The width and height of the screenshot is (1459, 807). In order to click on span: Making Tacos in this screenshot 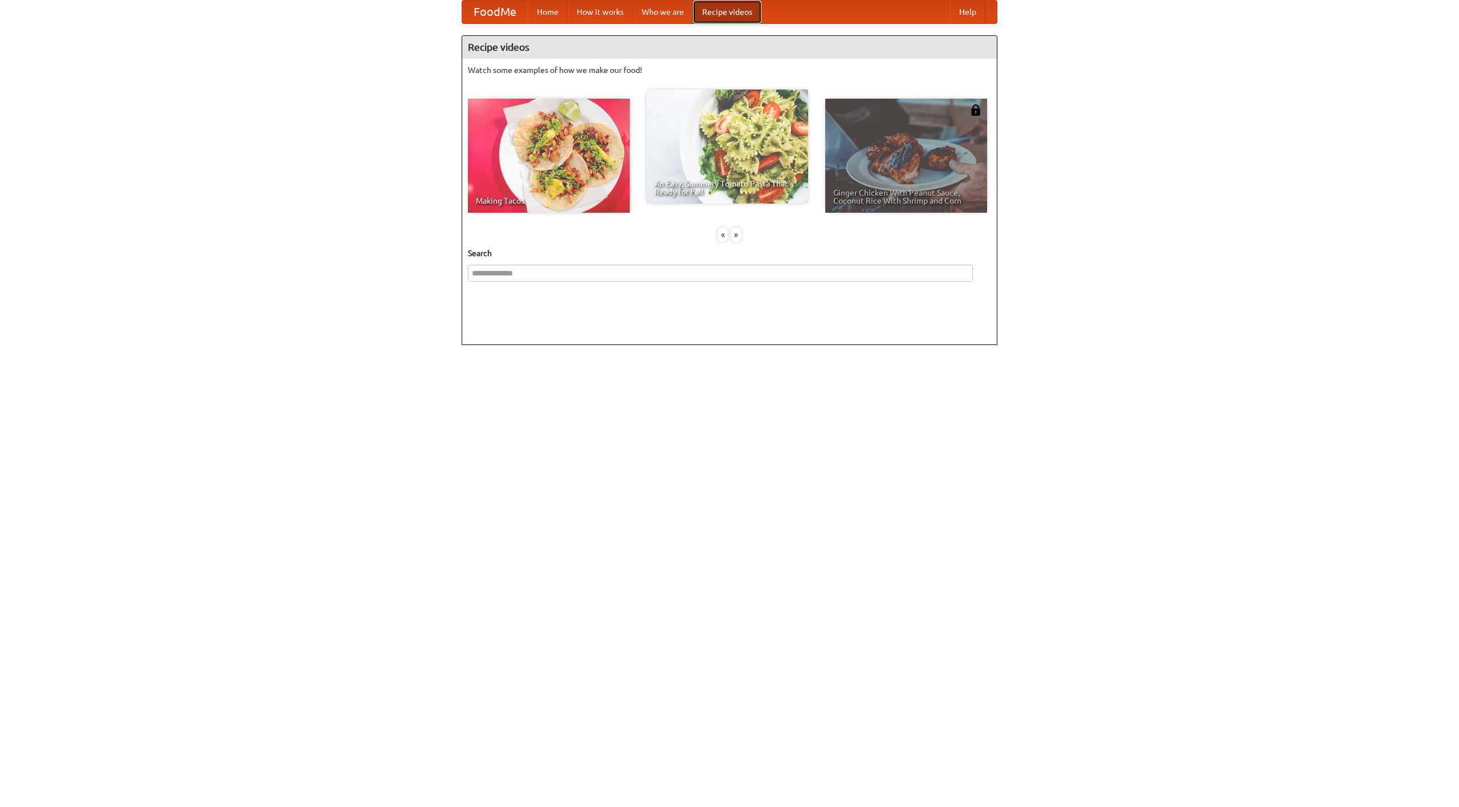, I will do `click(549, 201)`.